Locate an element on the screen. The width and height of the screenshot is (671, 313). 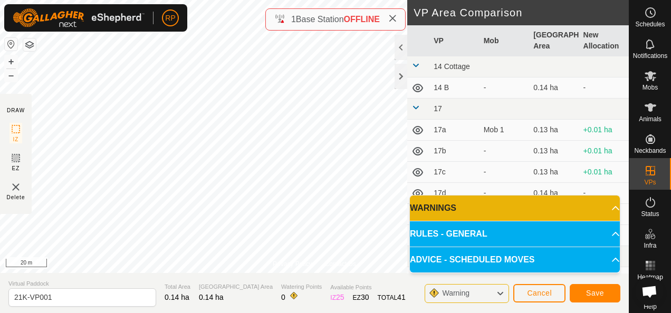
td: 17a is located at coordinates (454, 130).